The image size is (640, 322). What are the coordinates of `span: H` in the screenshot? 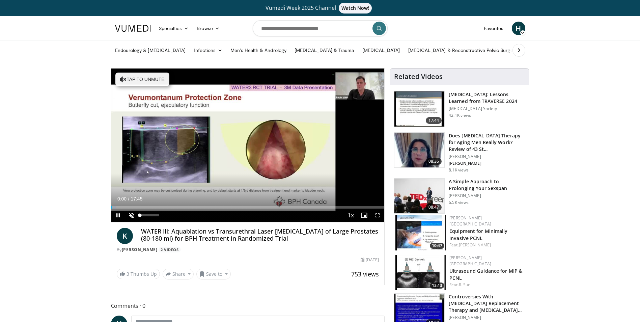 It's located at (519, 28).